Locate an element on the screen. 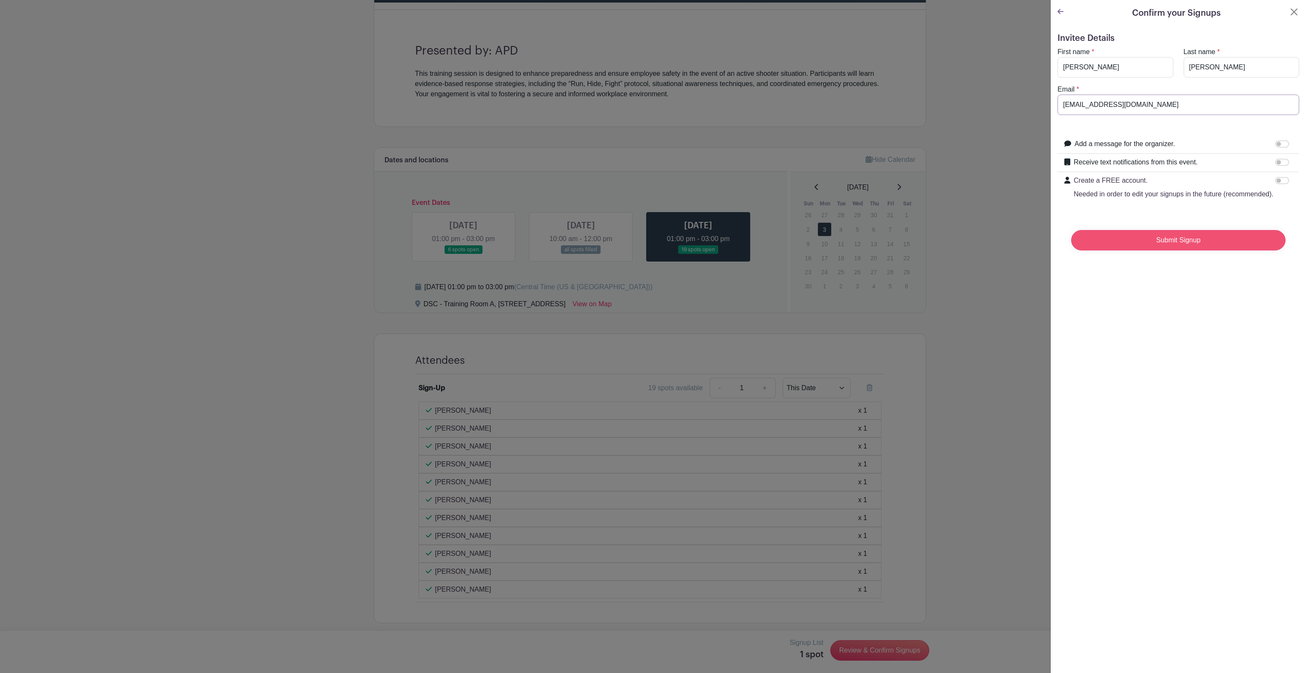 Image resolution: width=1306 pixels, height=673 pixels. p: Needed in order to edit your signups in the future (recommended). is located at coordinates (1173, 194).